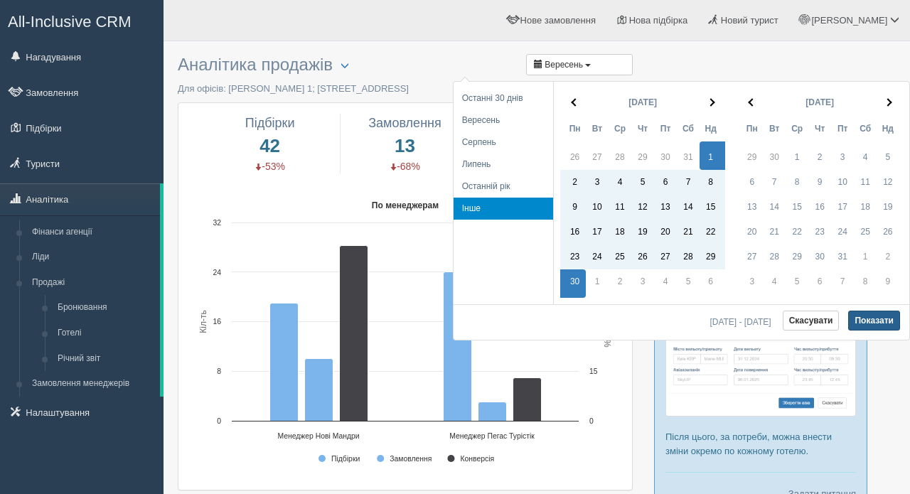 This screenshot has height=494, width=910. Describe the element at coordinates (579, 65) in the screenshot. I see `button: Вересень` at that location.